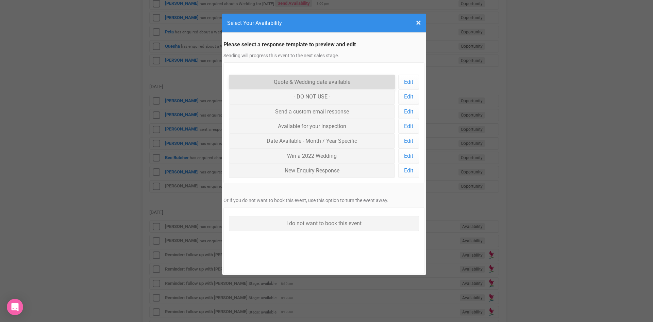 This screenshot has width=653, height=322. What do you see at coordinates (312, 156) in the screenshot?
I see `a: Win a 2022 Wedding` at bounding box center [312, 156].